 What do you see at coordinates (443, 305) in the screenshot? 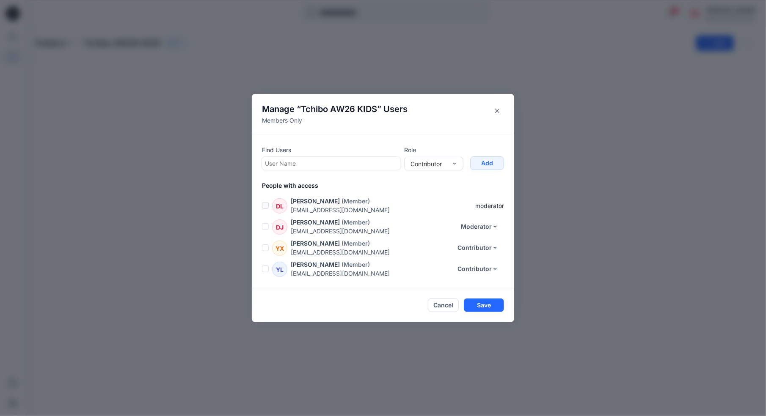
I see `button: Cancel` at bounding box center [443, 305].